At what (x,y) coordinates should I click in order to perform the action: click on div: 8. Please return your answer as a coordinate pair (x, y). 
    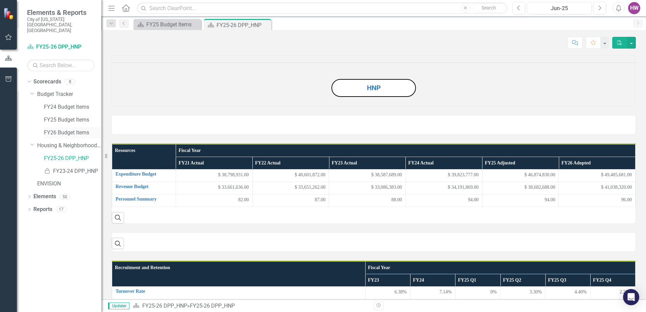
    Looking at the image, I should click on (70, 81).